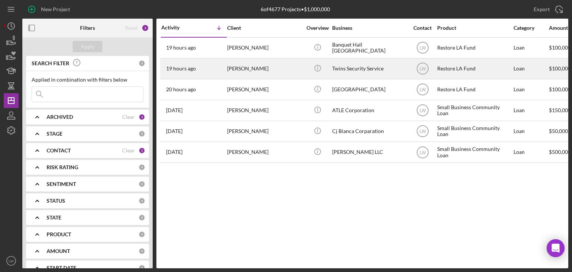 This screenshot has width=572, height=272. I want to click on div: Product, so click(475, 28).